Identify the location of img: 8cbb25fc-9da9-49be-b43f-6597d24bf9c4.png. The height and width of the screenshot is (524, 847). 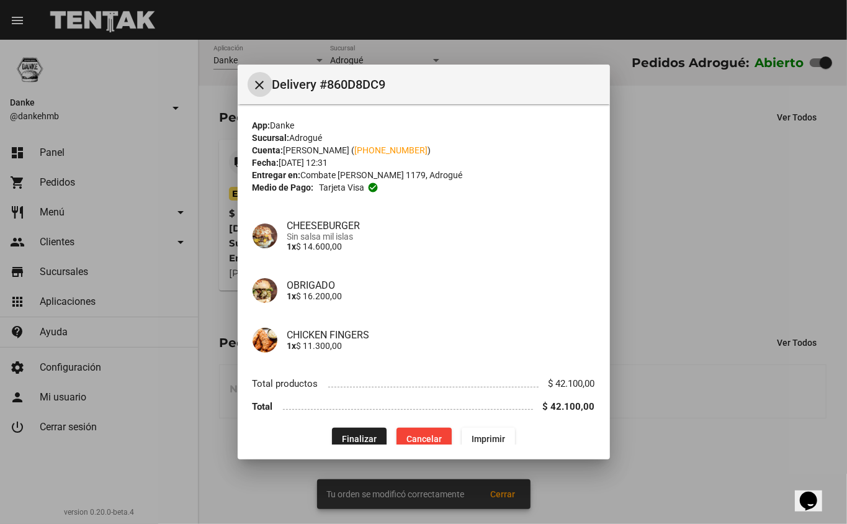
(265, 290).